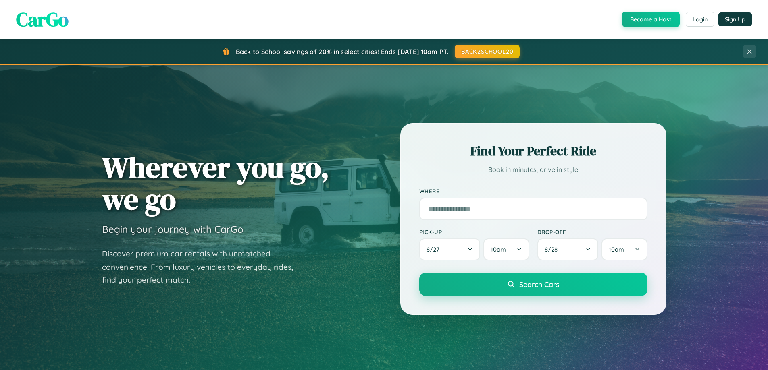 Image resolution: width=768 pixels, height=370 pixels. Describe the element at coordinates (735, 19) in the screenshot. I see `button: Sign Up` at that location.